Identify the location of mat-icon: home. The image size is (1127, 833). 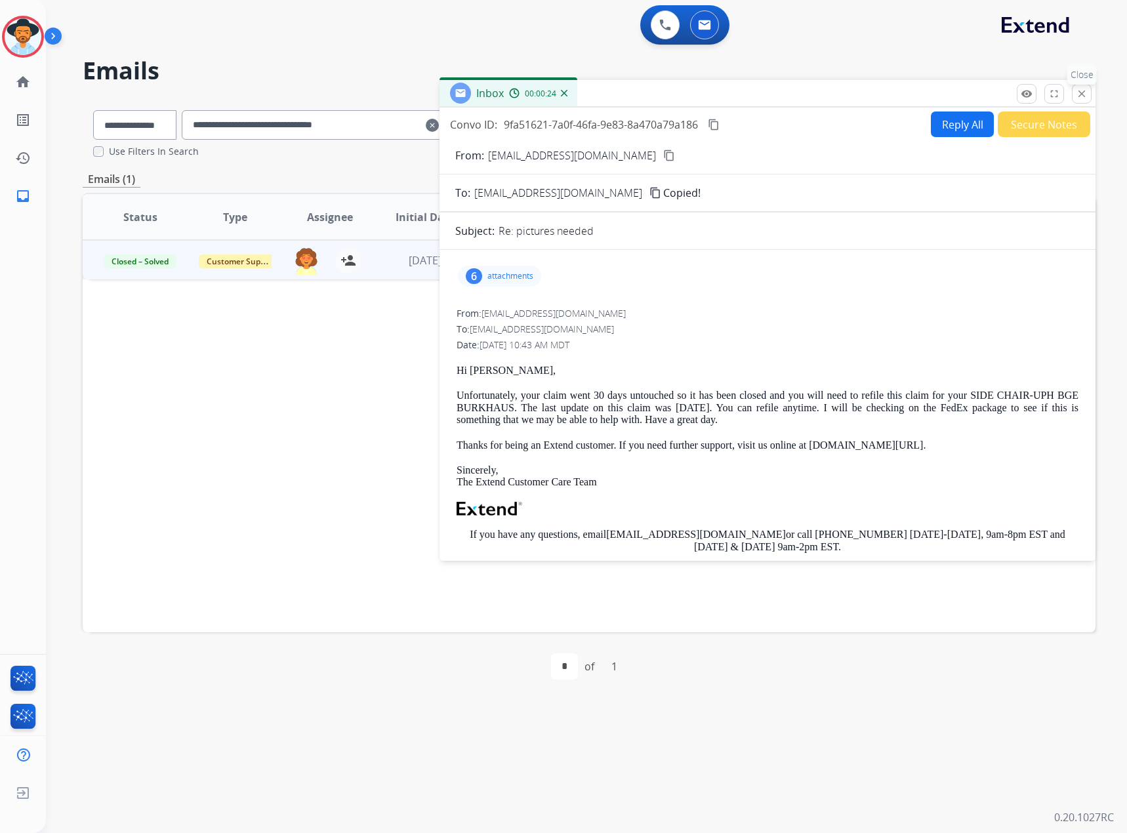
(23, 82).